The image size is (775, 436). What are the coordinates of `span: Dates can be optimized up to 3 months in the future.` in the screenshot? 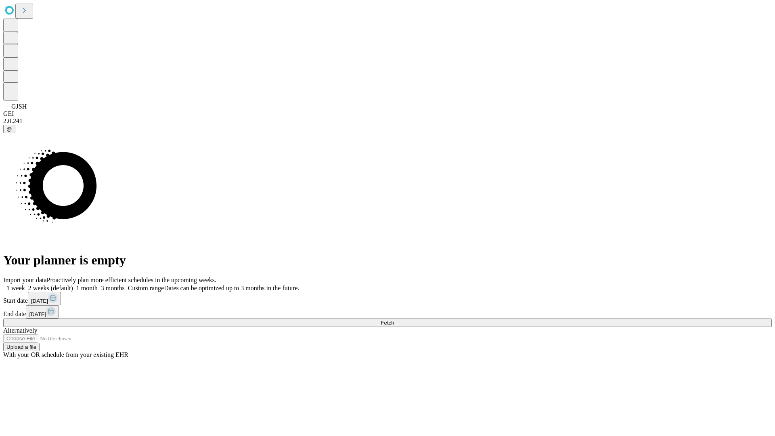 It's located at (231, 288).